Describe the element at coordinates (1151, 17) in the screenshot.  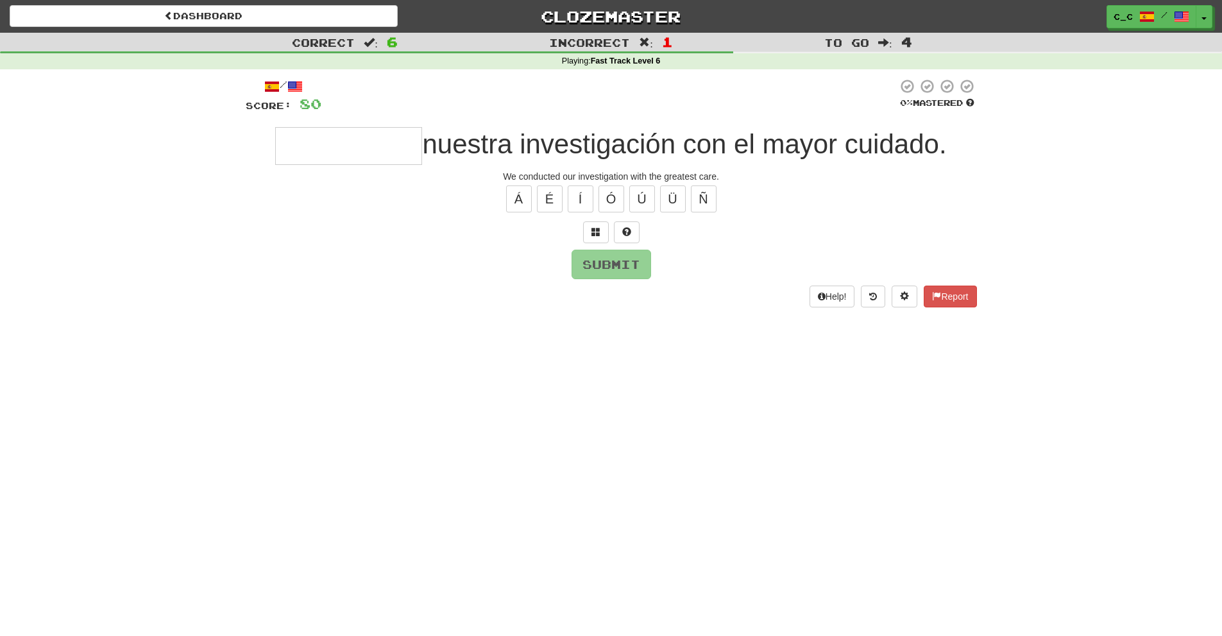
I see `a: C_C /` at that location.